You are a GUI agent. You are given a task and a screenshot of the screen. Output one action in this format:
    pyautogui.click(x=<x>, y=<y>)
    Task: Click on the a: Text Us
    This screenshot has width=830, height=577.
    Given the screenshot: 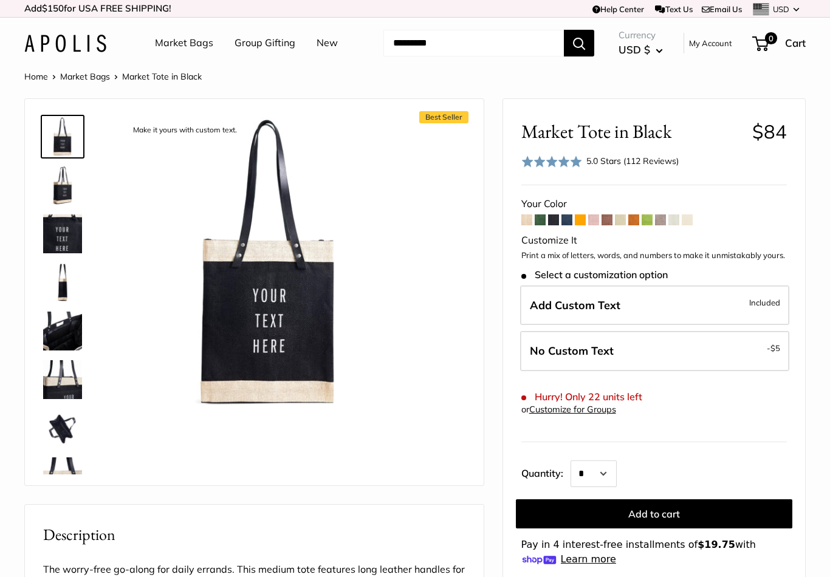 What is the action you would take?
    pyautogui.click(x=673, y=9)
    